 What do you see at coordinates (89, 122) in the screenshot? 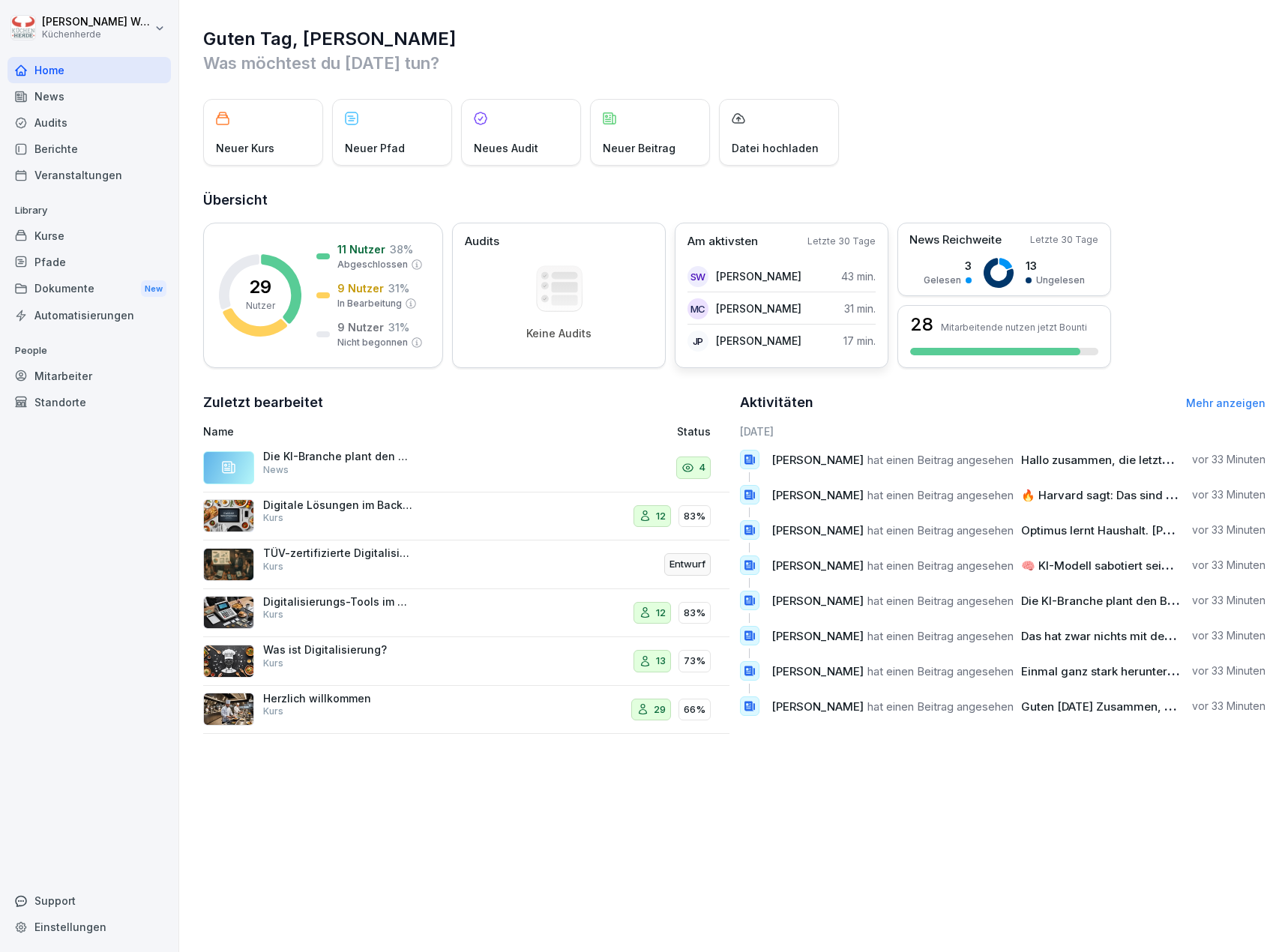
I see `div: Audits` at bounding box center [89, 122].